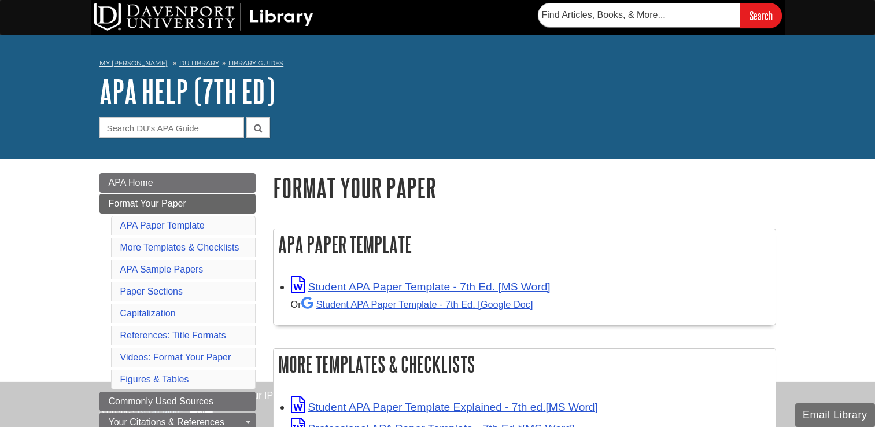 The image size is (875, 427). What do you see at coordinates (163, 225) in the screenshot?
I see `a: APA Paper Template` at bounding box center [163, 225].